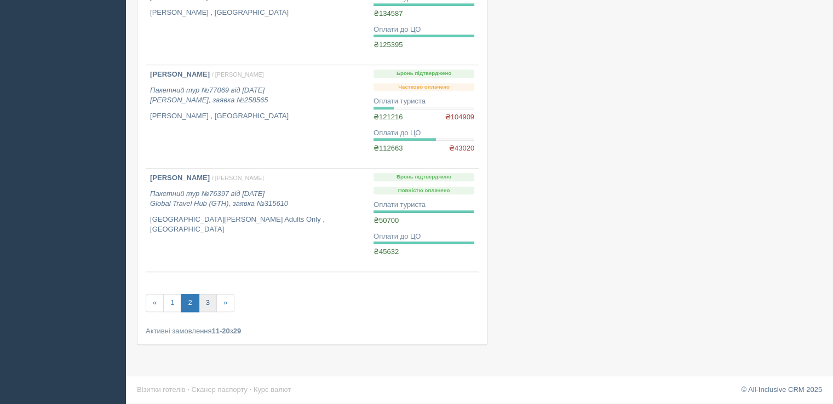 This screenshot has width=833, height=404. I want to click on b: 29, so click(237, 331).